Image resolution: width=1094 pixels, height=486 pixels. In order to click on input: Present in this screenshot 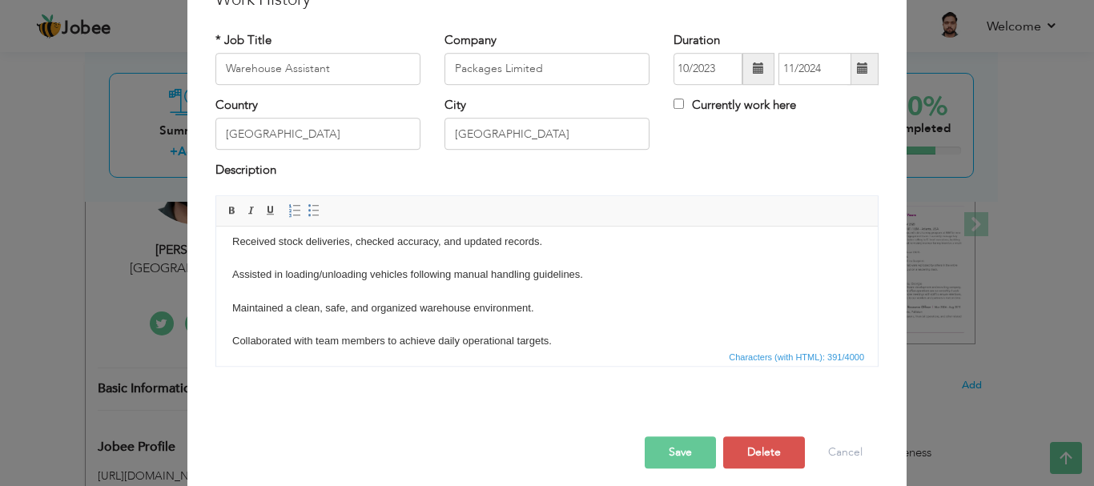, I will do `click(814, 69)`.